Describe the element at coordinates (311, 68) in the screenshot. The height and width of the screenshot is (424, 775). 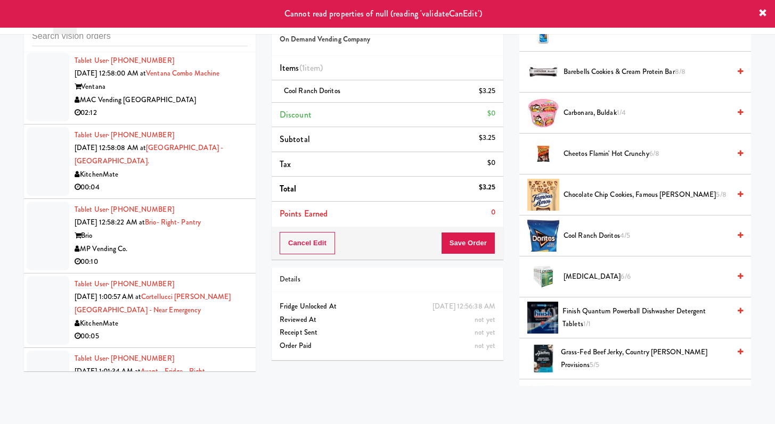
I see `span: (1 )` at that location.